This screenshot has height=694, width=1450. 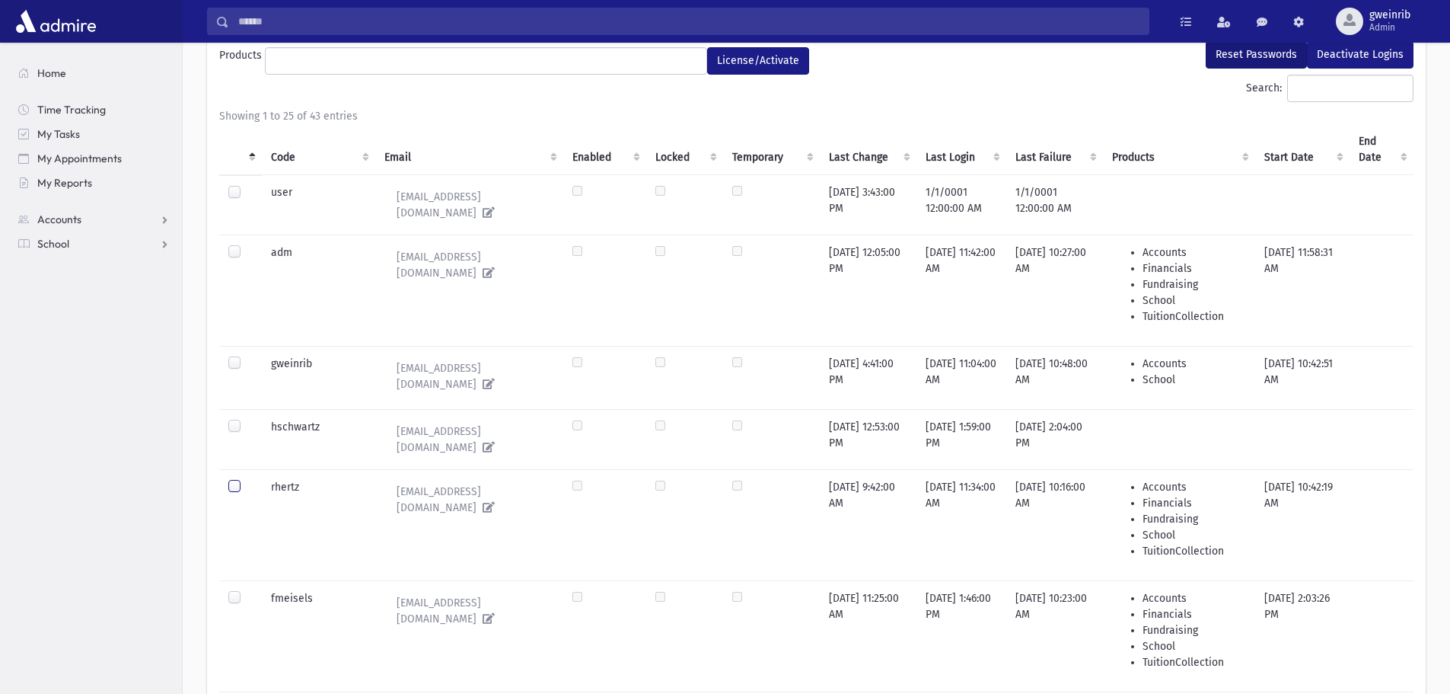 What do you see at coordinates (1330, 88) in the screenshot?
I see `label: Search:` at bounding box center [1330, 88].